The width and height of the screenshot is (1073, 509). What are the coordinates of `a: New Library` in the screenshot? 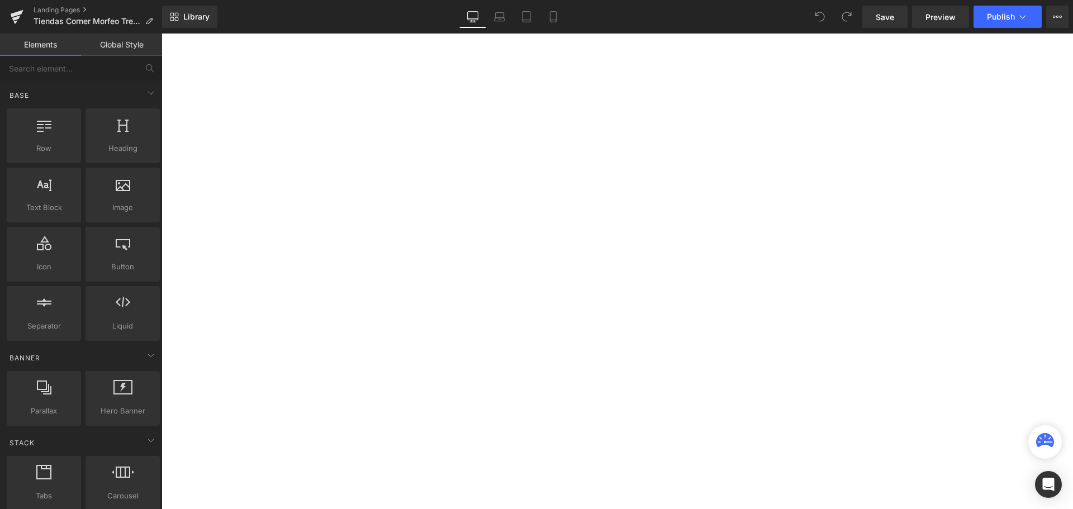 It's located at (189, 17).